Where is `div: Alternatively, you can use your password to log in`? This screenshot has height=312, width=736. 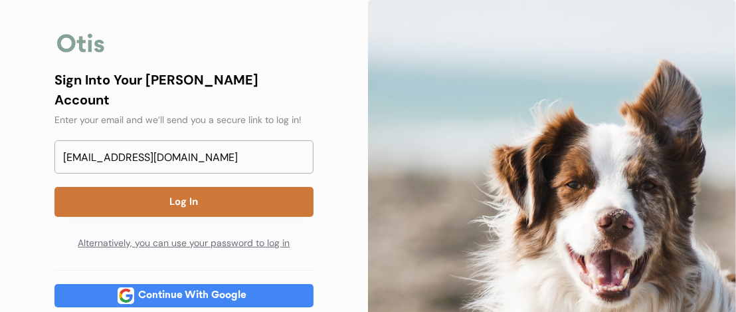
div: Alternatively, you can use your password to log in is located at coordinates (184, 243).